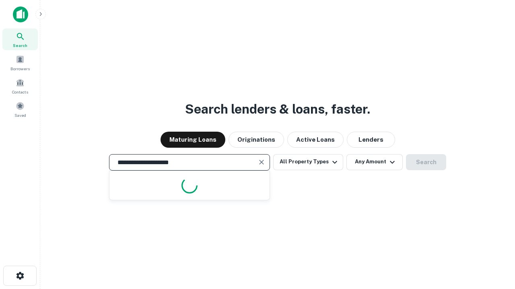 The width and height of the screenshot is (515, 289). Describe the element at coordinates (261, 162) in the screenshot. I see `button: Clear` at that location.